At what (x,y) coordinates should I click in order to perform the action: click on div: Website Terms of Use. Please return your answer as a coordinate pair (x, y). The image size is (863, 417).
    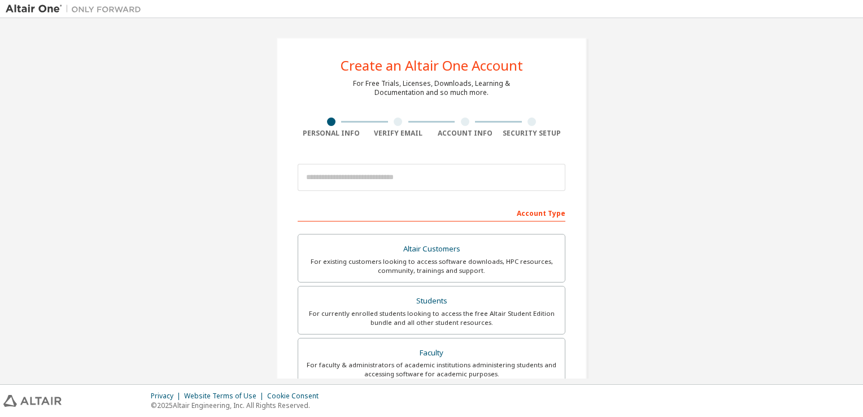
    Looking at the image, I should click on (225, 396).